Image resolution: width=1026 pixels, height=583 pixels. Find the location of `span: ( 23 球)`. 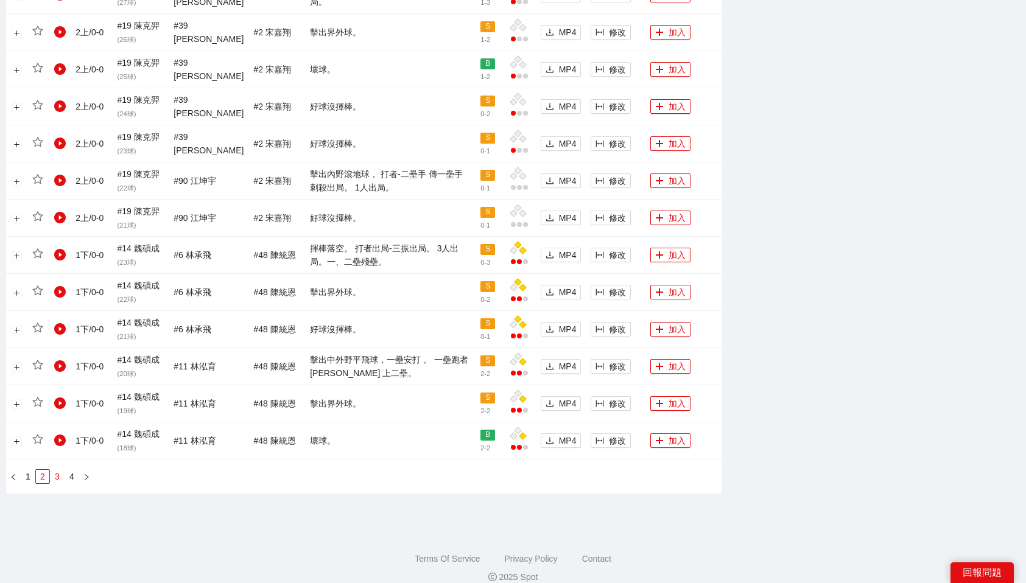

span: ( 23 球) is located at coordinates (126, 262).